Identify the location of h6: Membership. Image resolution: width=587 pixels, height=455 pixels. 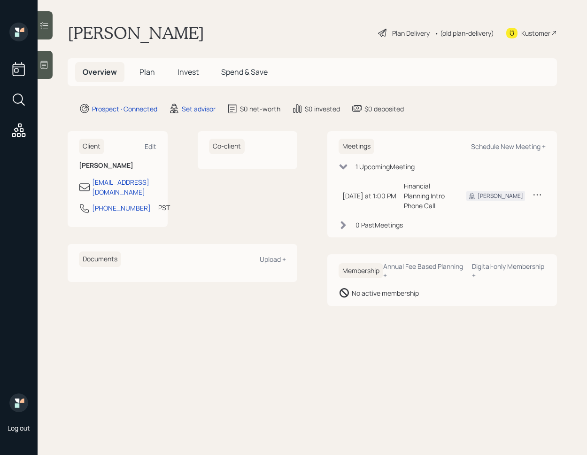
(361, 271).